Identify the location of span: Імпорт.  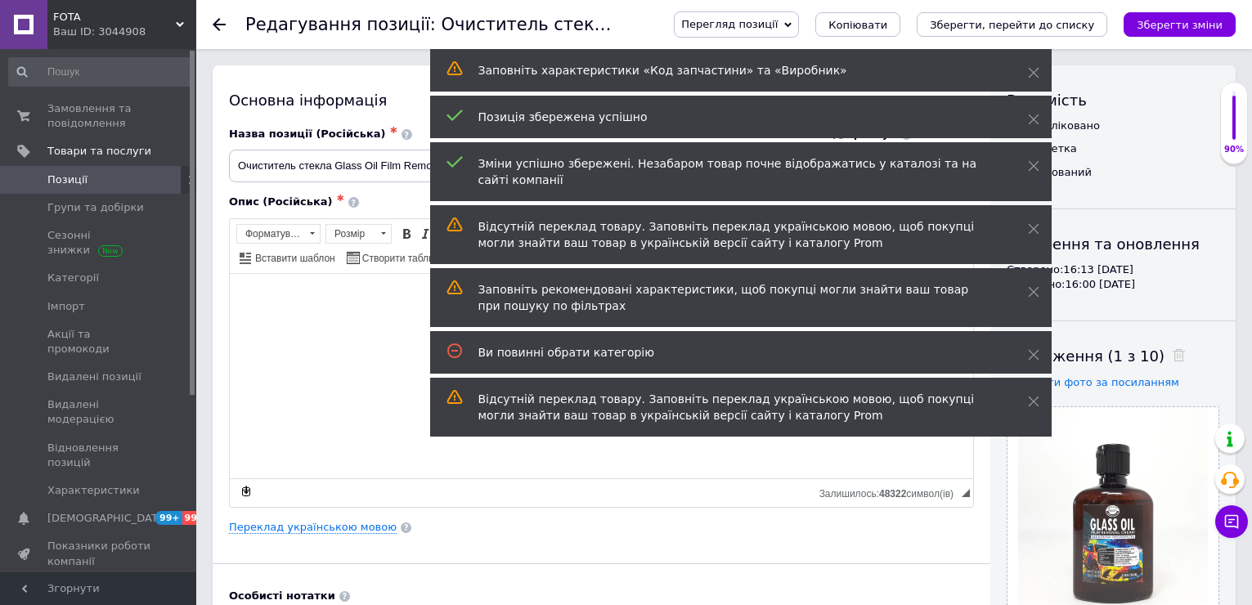
(66, 307).